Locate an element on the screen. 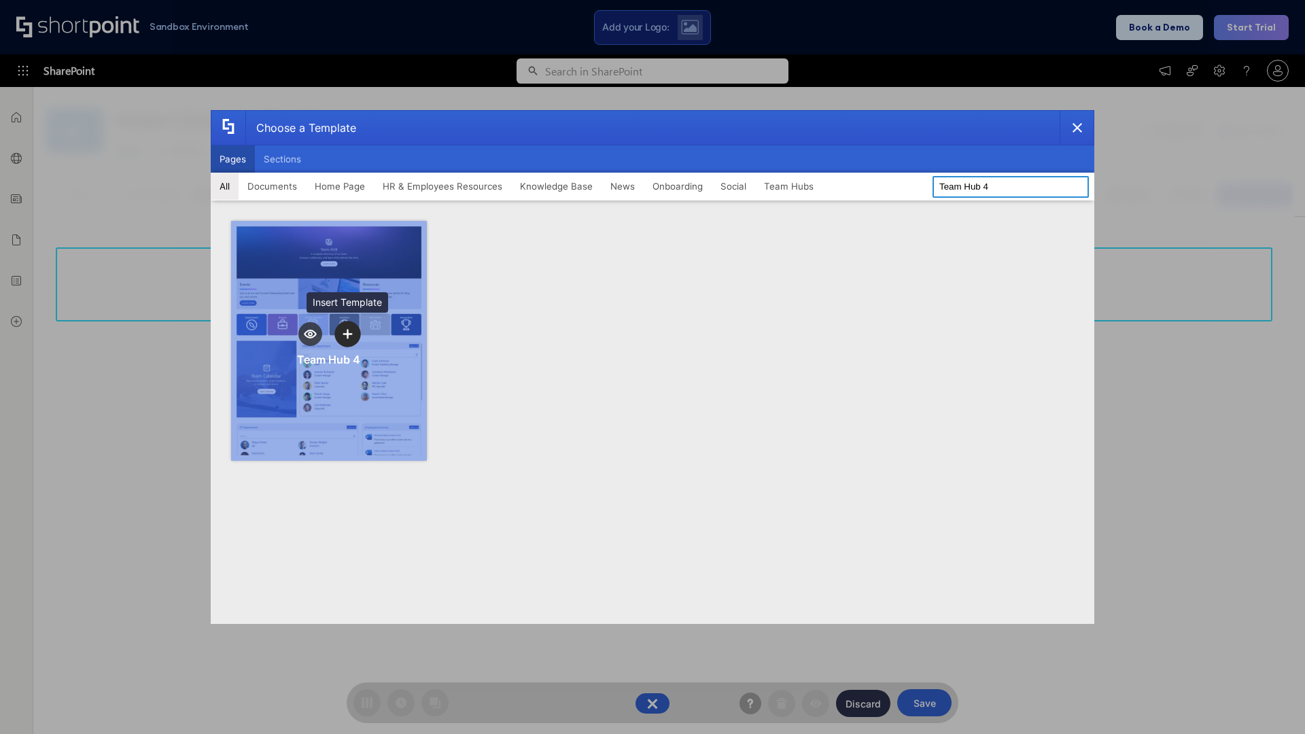 This screenshot has width=1305, height=734. button: Onboarding is located at coordinates (678, 186).